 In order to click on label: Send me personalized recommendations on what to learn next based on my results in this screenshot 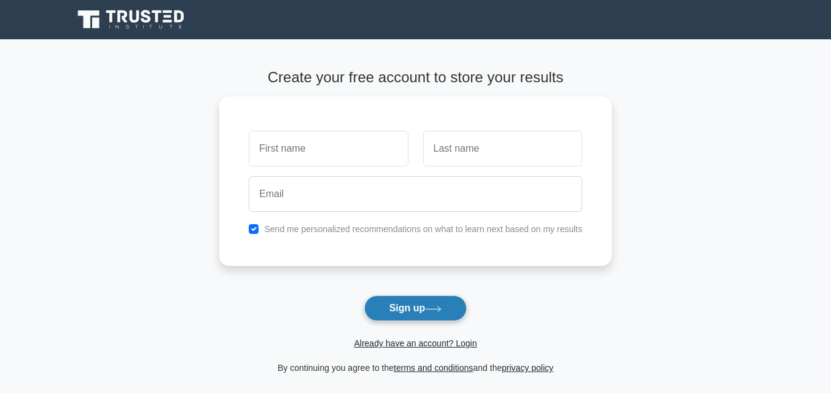, I will do `click(423, 229)`.